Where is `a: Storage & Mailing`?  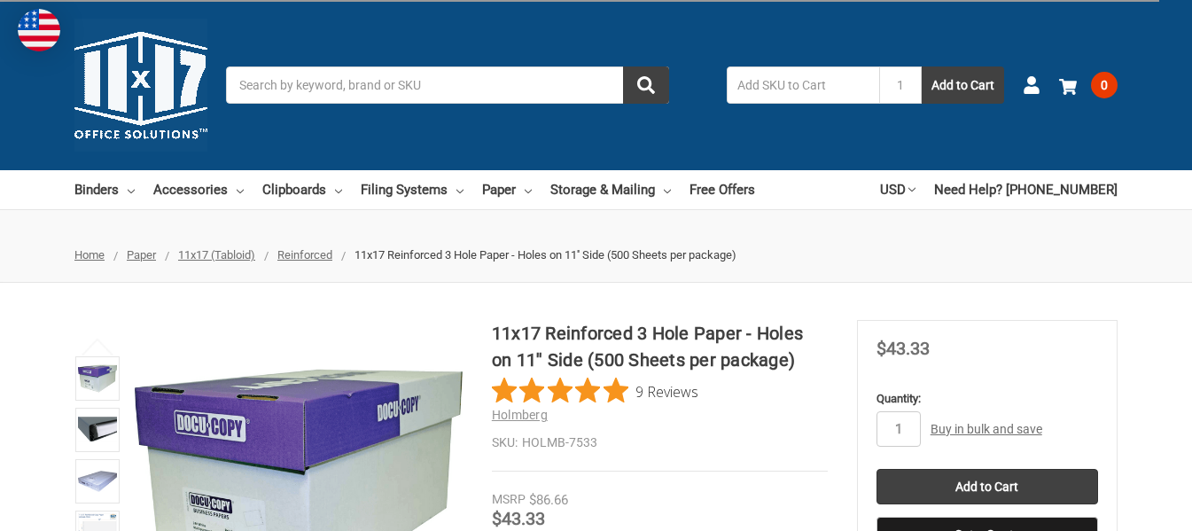 a: Storage & Mailing is located at coordinates (611, 190).